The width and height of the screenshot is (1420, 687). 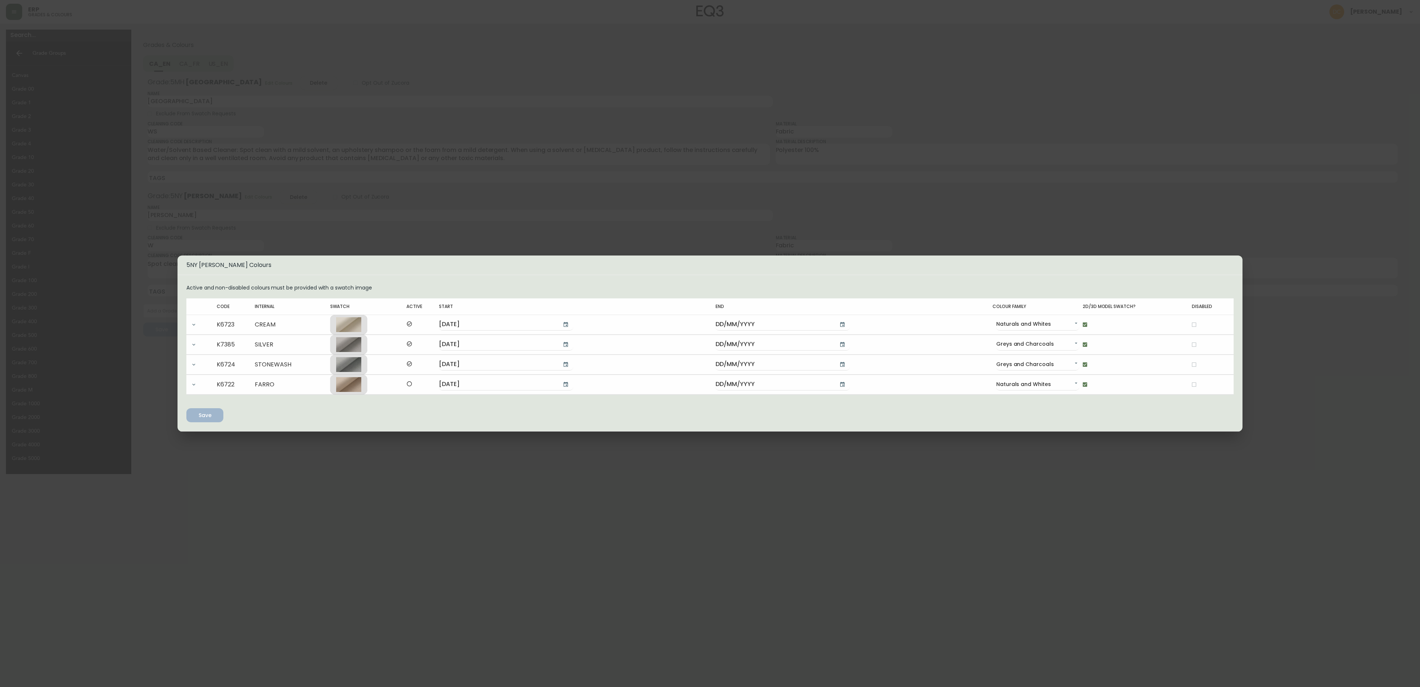 What do you see at coordinates (1212, 306) in the screenshot?
I see `th: Disabled` at bounding box center [1212, 306].